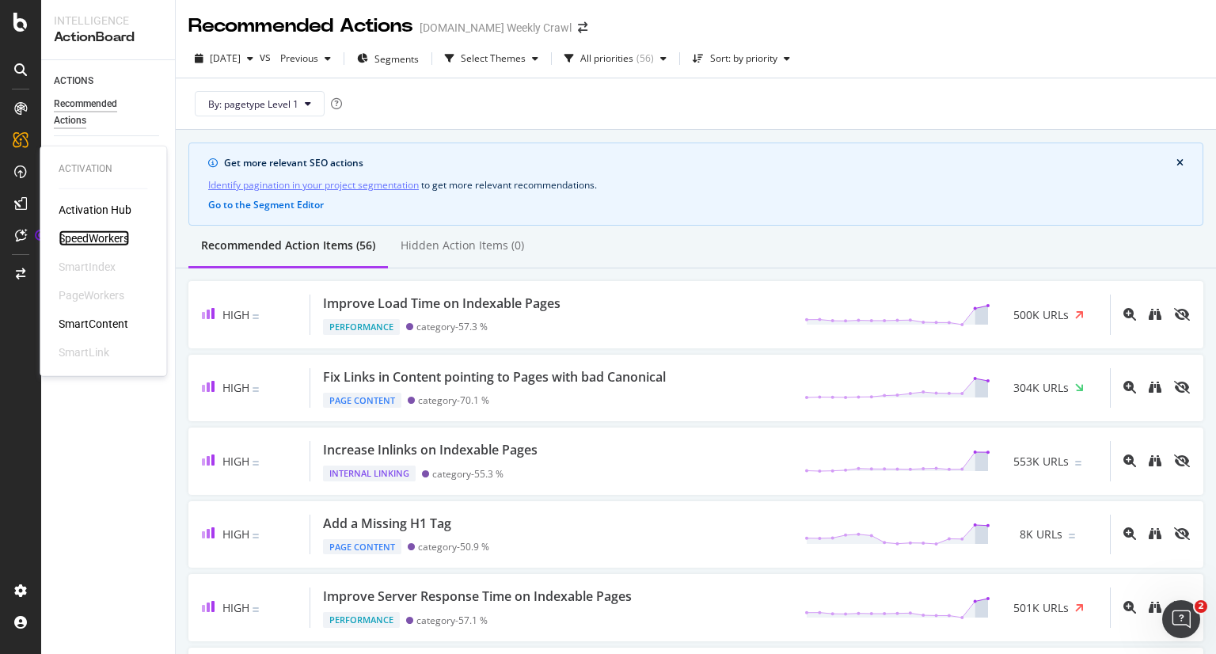  Describe the element at coordinates (583, 28) in the screenshot. I see `div: arrow-right-arrow-left` at that location.